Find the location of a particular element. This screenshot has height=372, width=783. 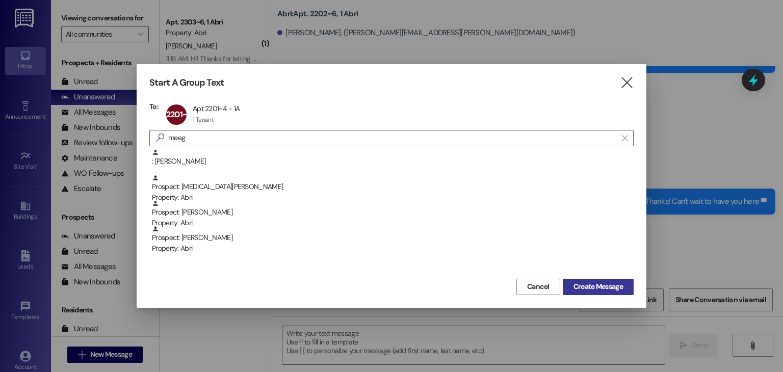

button: Cancel is located at coordinates (538, 287).